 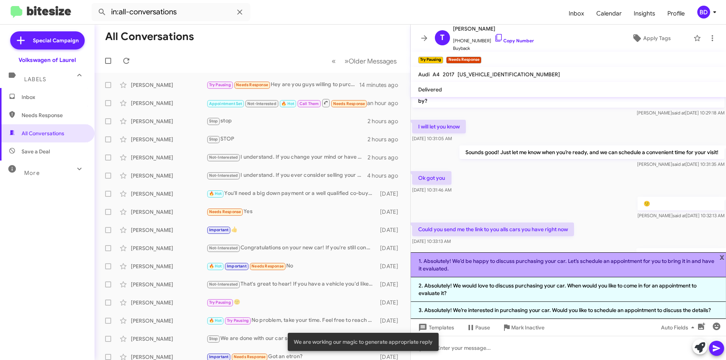 I want to click on span: said at, so click(x=679, y=215).